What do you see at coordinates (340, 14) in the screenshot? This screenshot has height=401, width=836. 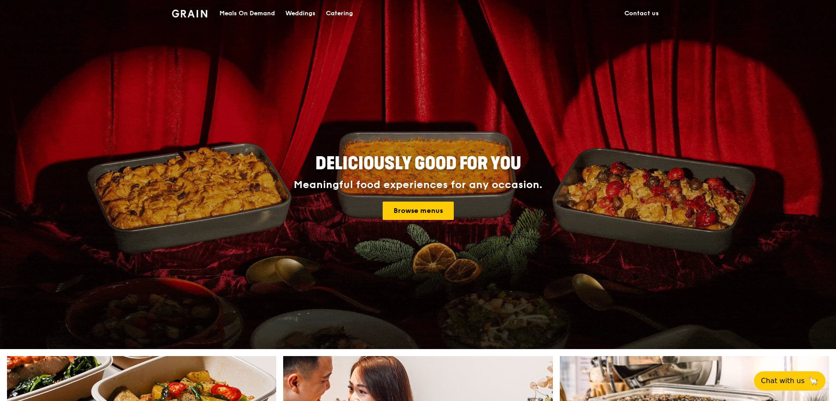 I see `div: Catering` at bounding box center [340, 14].